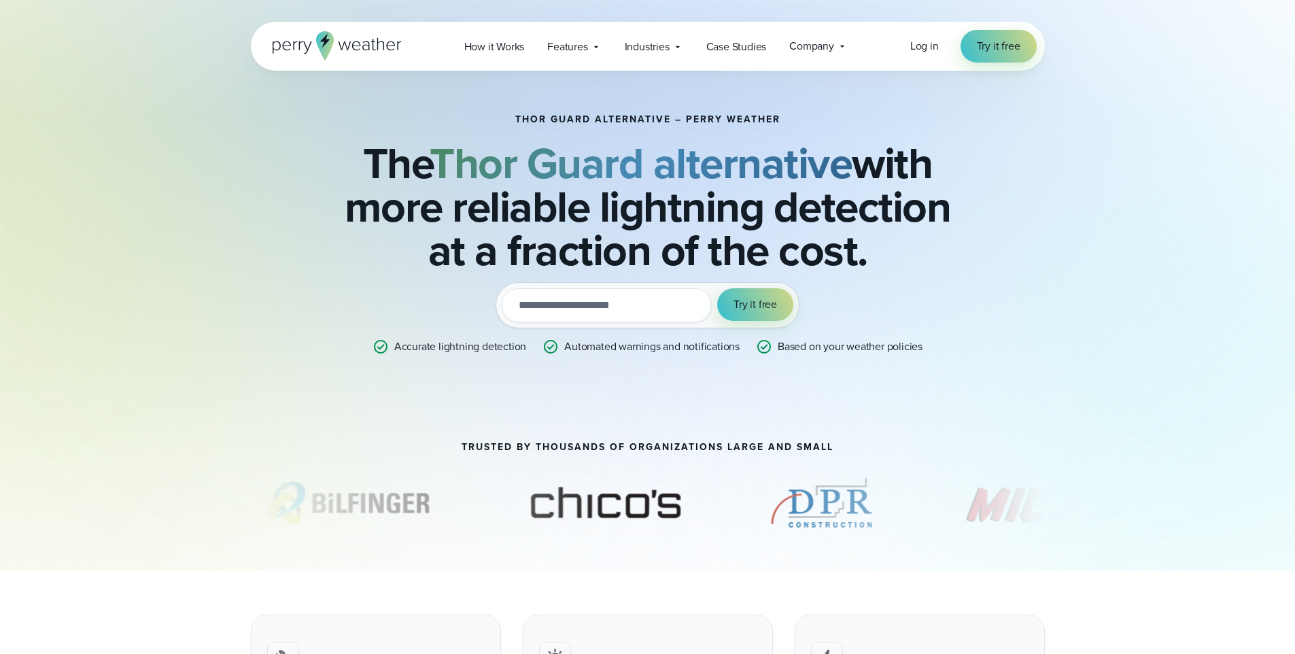 Image resolution: width=1295 pixels, height=654 pixels. What do you see at coordinates (925, 46) in the screenshot?
I see `a: Log in` at bounding box center [925, 46].